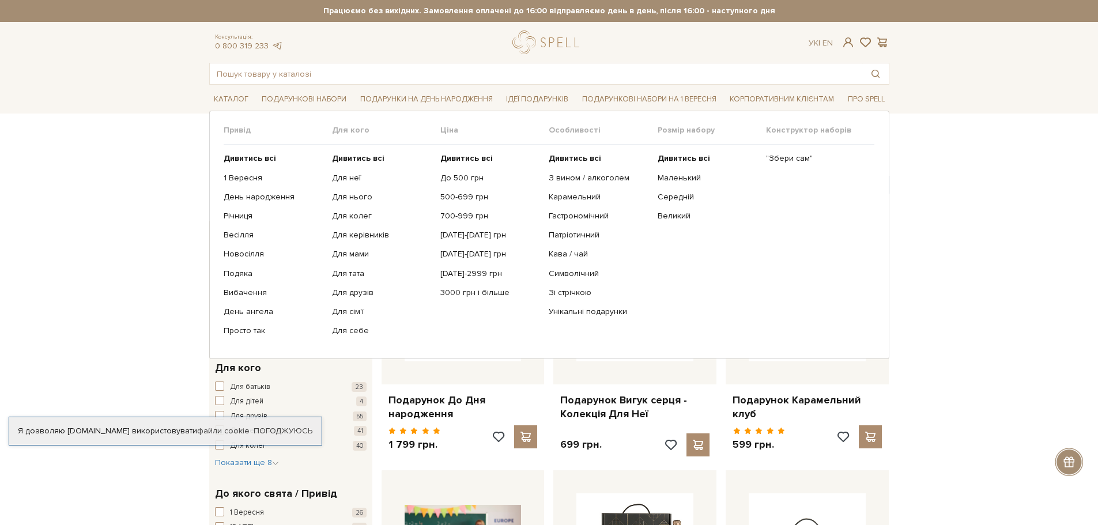 This screenshot has height=525, width=1098. I want to click on a: Для тата, so click(382, 274).